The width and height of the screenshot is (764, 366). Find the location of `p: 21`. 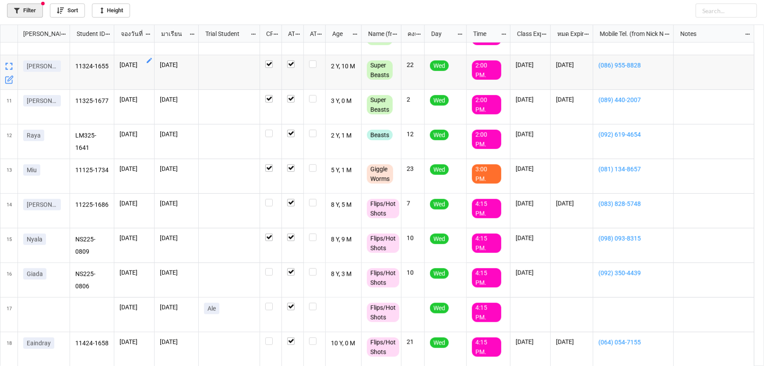

p: 21 is located at coordinates (413, 341).